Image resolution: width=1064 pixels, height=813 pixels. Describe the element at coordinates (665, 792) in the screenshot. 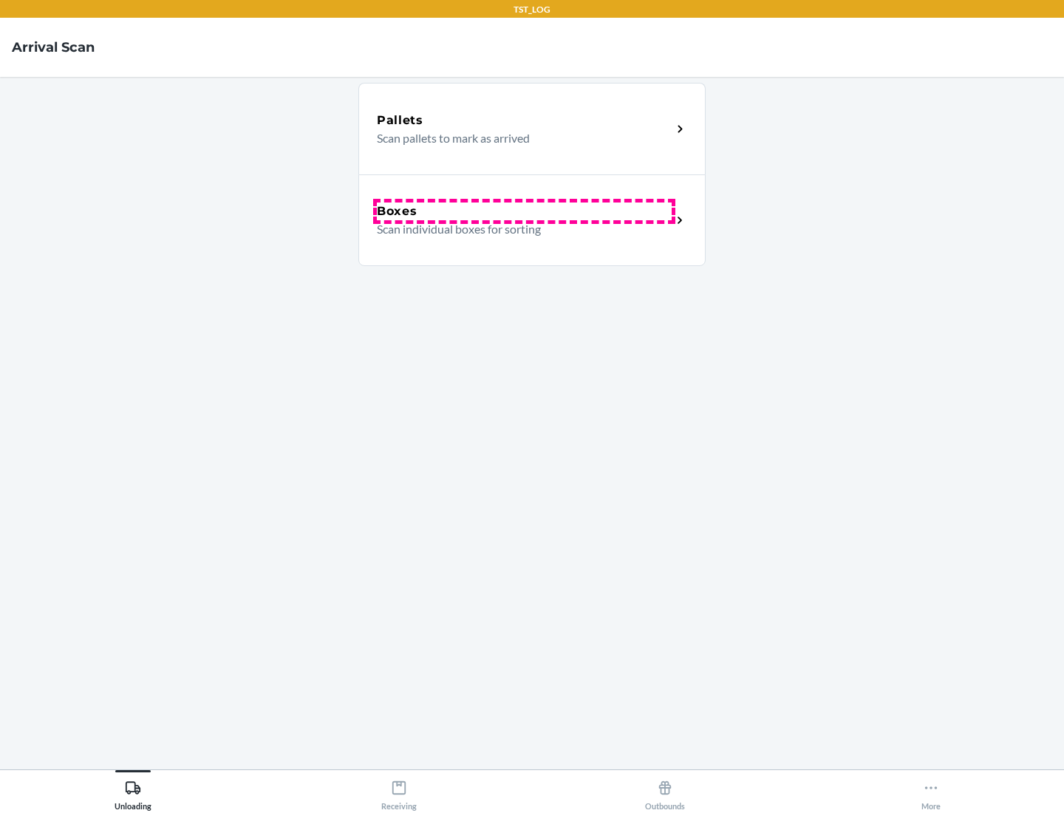

I see `div: Outbounds` at that location.